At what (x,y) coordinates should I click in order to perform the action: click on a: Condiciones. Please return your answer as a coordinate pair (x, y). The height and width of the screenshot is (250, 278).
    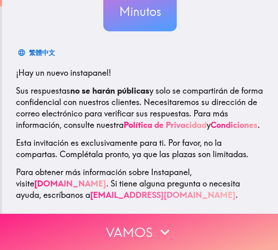
    Looking at the image, I should click on (234, 125).